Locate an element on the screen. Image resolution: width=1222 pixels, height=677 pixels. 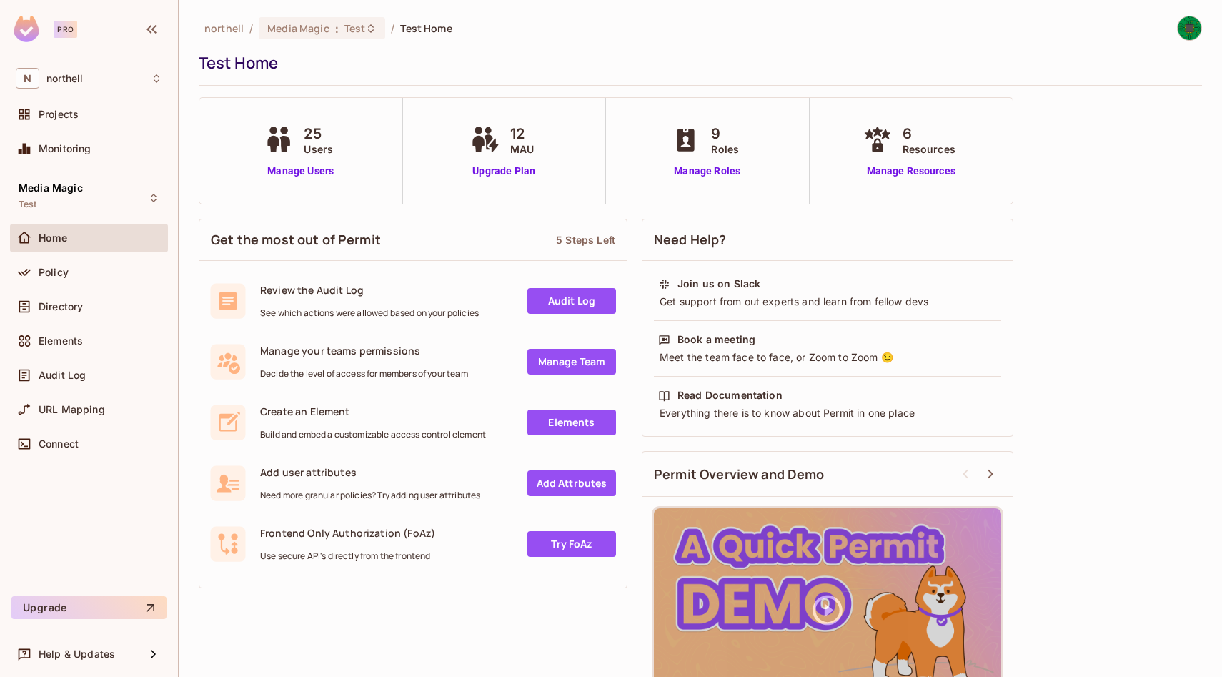
a: Add Attrbutes is located at coordinates (572, 483).